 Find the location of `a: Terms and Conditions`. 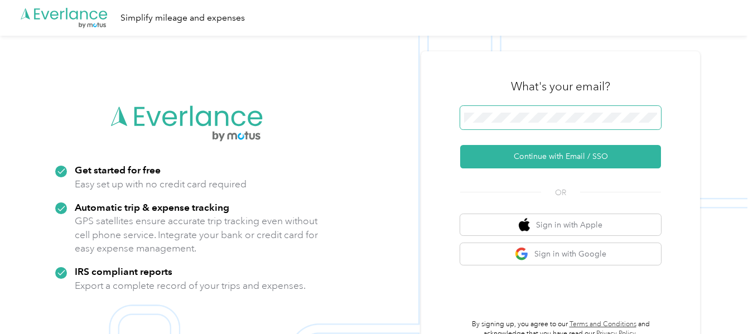

a: Terms and Conditions is located at coordinates (603, 324).